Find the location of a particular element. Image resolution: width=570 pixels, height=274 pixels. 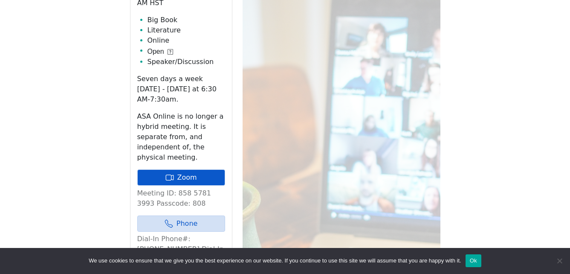

button: Open is located at coordinates (160, 52).